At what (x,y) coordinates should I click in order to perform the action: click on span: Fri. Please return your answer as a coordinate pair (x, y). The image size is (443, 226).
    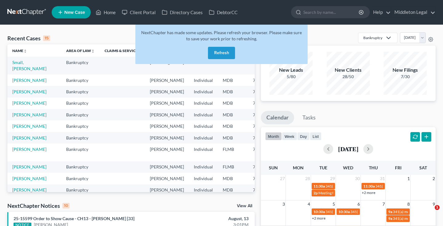
    Looking at the image, I should click on (398, 167).